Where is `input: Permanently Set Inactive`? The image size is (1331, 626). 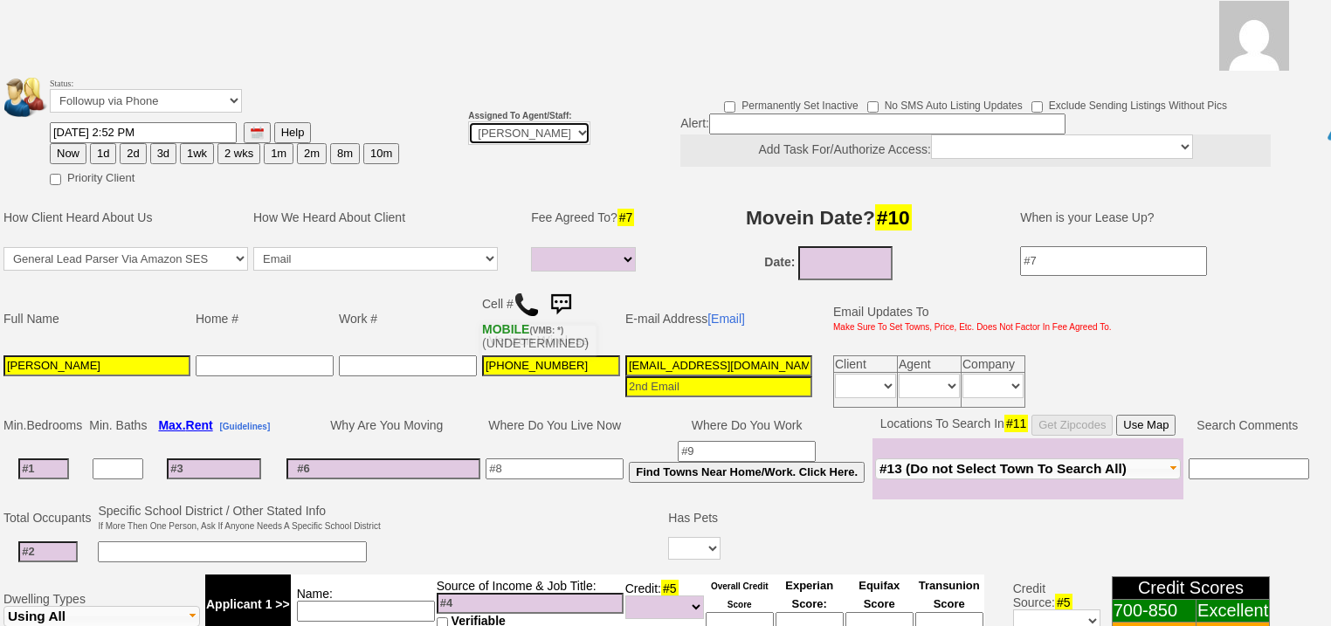 input: Permanently Set Inactive is located at coordinates (729, 107).